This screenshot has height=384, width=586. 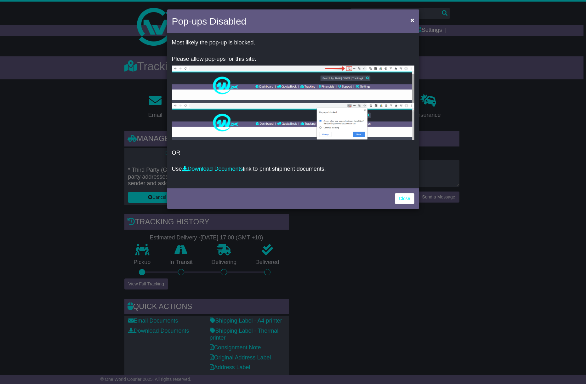 What do you see at coordinates (293, 169) in the screenshot?
I see `p: Use link to print shipment documents.` at bounding box center [293, 169].